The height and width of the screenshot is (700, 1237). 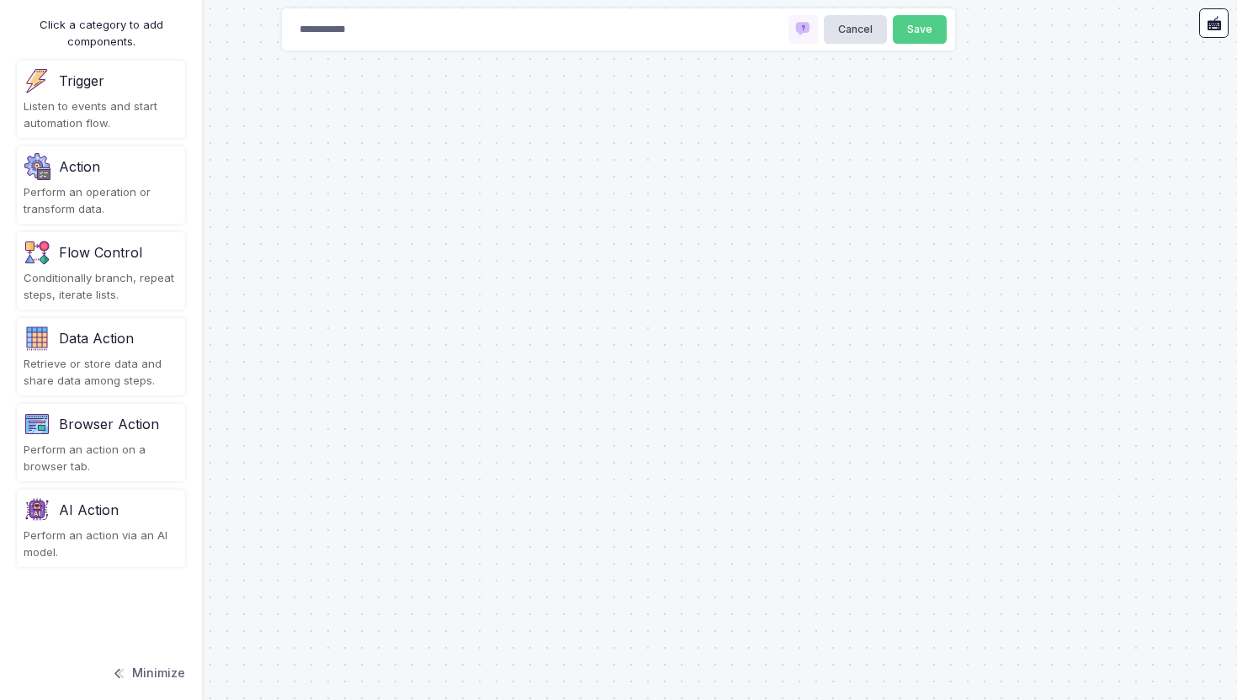 I want to click on img: settings.png, so click(x=37, y=167).